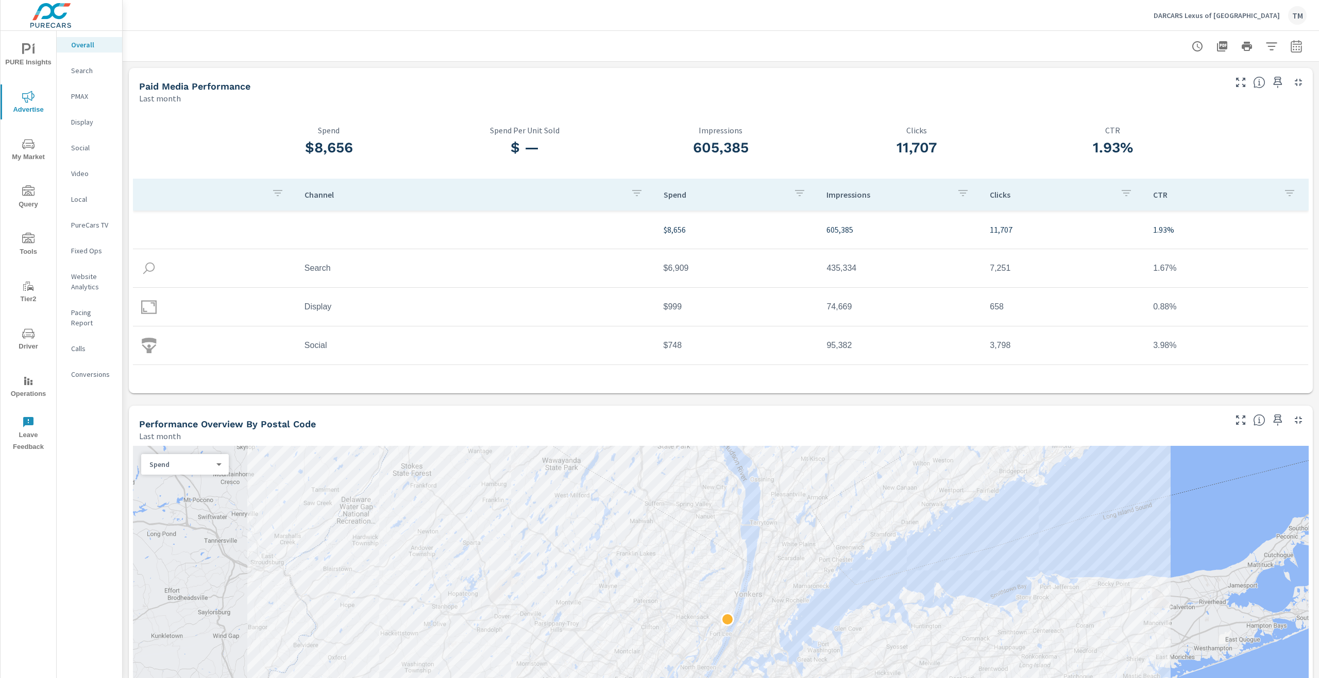 Image resolution: width=1319 pixels, height=678 pixels. What do you see at coordinates (899, 268) in the screenshot?
I see `td: 435,334` at bounding box center [899, 268].